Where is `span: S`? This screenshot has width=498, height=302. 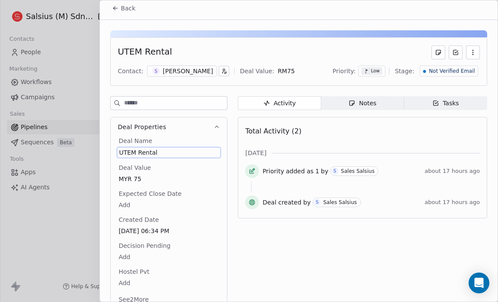
span: S is located at coordinates (156, 71).